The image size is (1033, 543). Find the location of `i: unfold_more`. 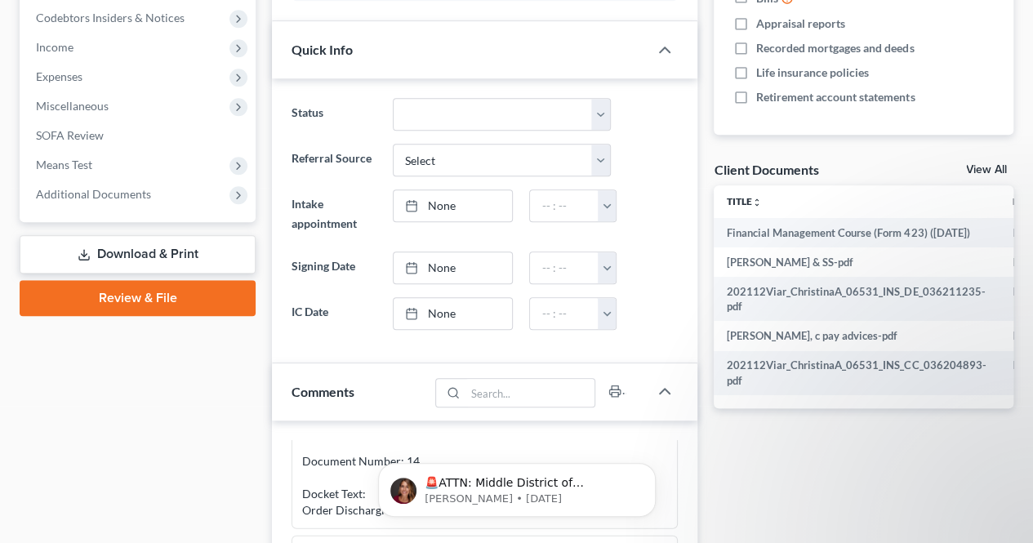

i: unfold_more is located at coordinates (757, 203).